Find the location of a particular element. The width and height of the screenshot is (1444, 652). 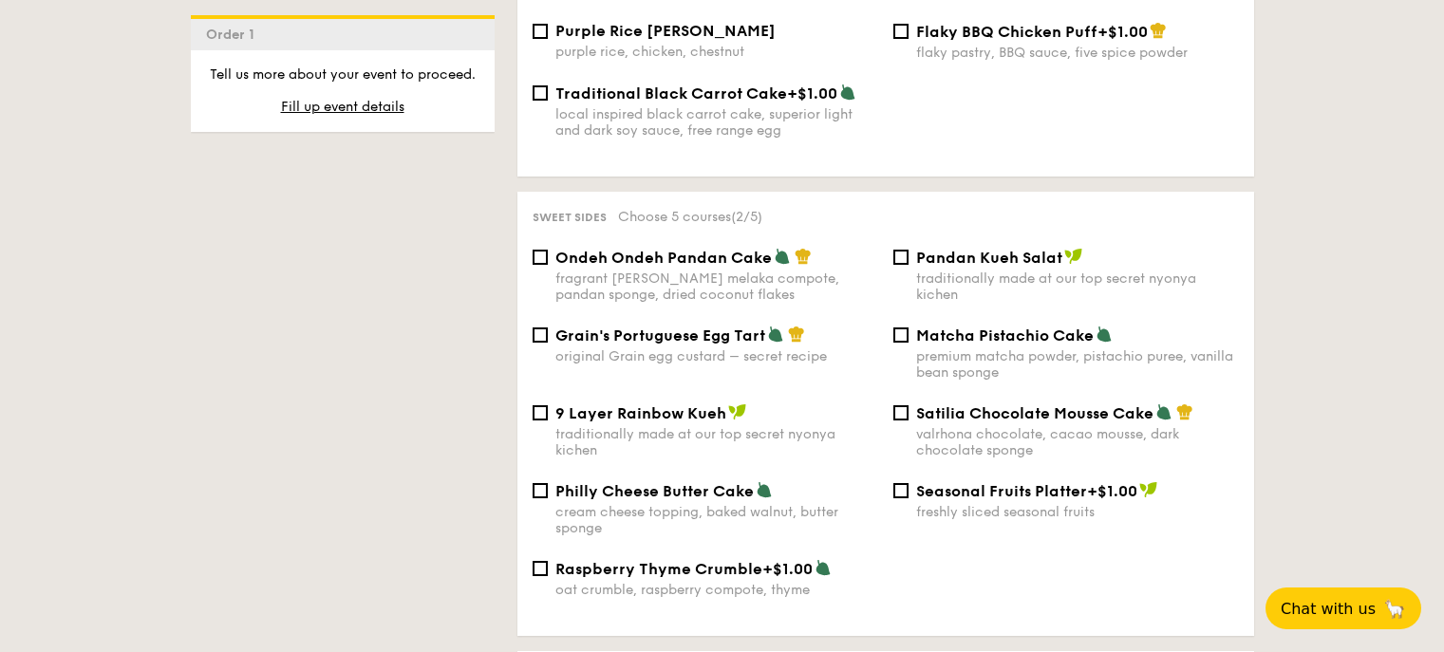

input: Matcha Pistachio Cakepremium matcha powder, pistachio puree, vanilla bean sponge is located at coordinates (901, 335).